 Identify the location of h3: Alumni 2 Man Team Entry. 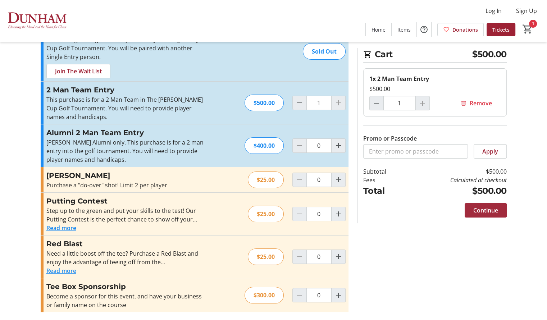
(125, 133).